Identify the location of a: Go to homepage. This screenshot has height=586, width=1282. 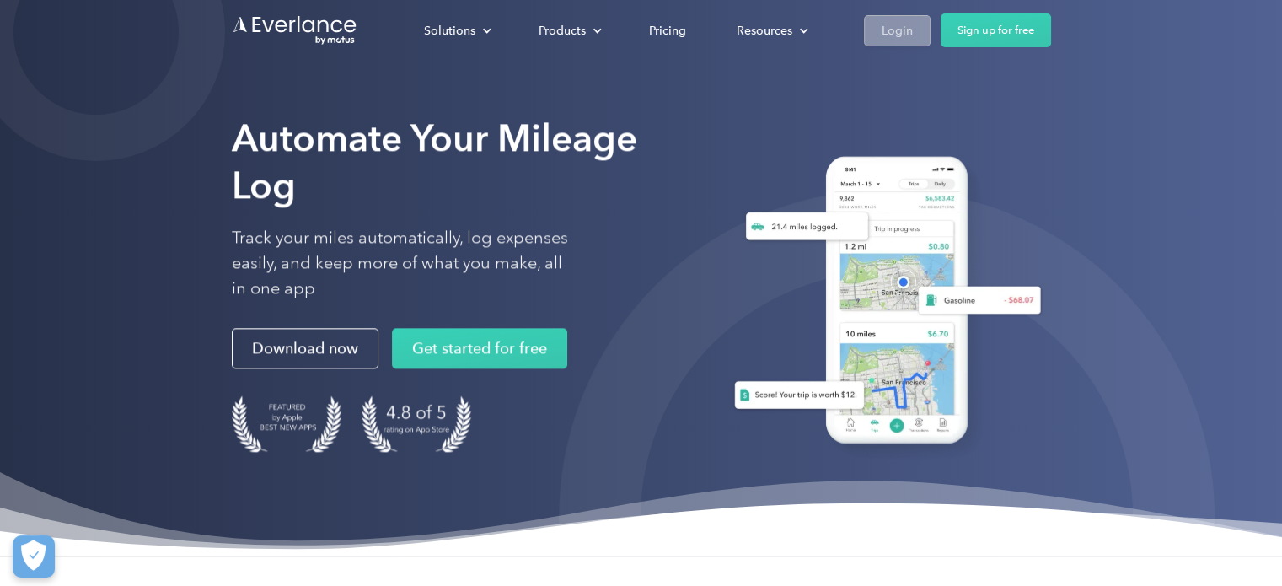
(295, 30).